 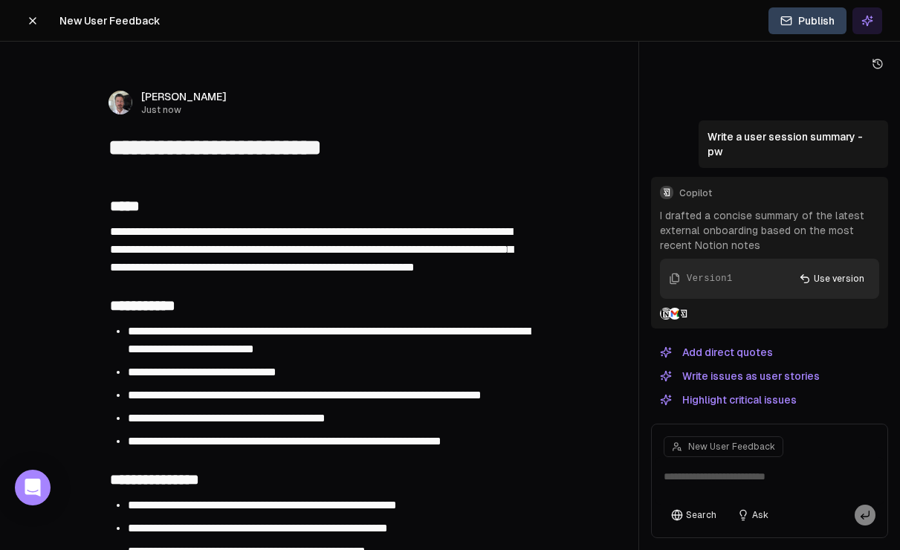 What do you see at coordinates (184, 110) in the screenshot?
I see `span: Just now` at bounding box center [184, 110].